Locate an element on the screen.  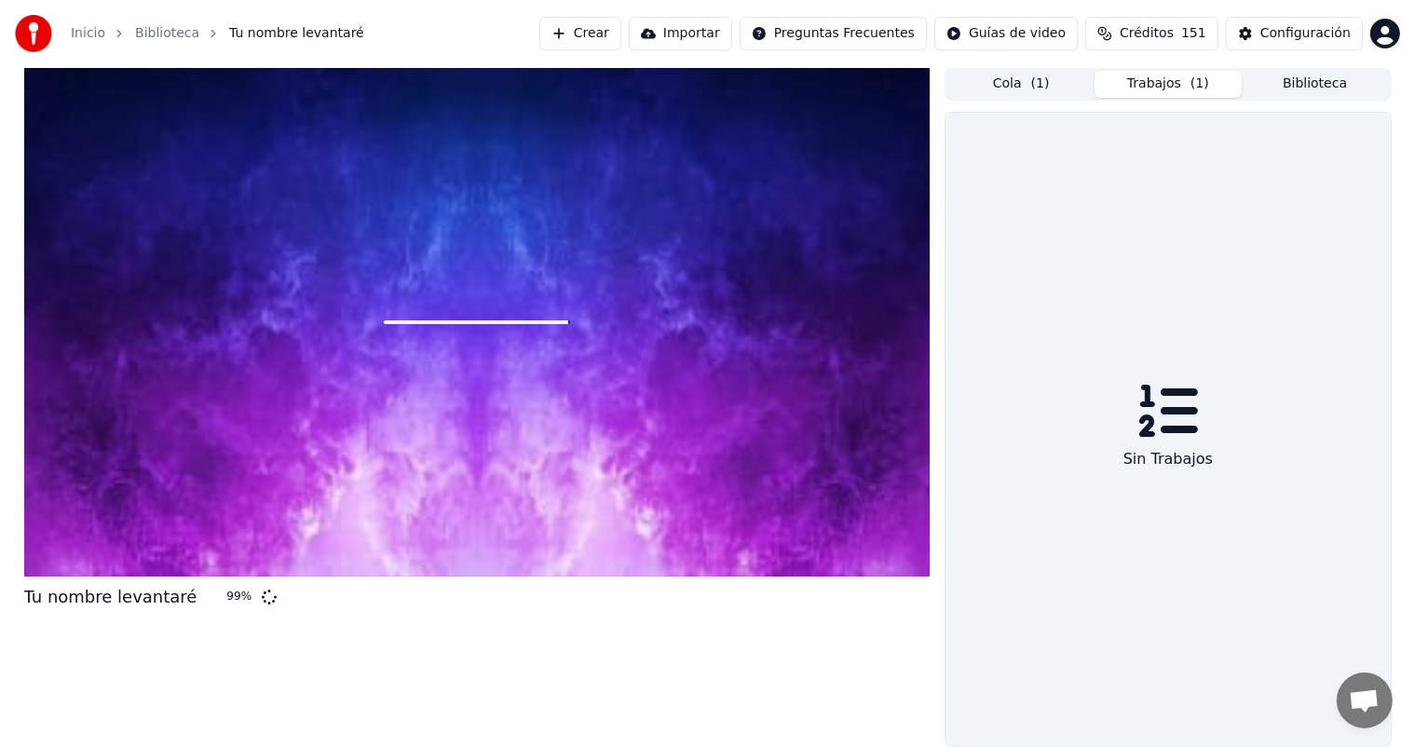
a: Inicio is located at coordinates (88, 34).